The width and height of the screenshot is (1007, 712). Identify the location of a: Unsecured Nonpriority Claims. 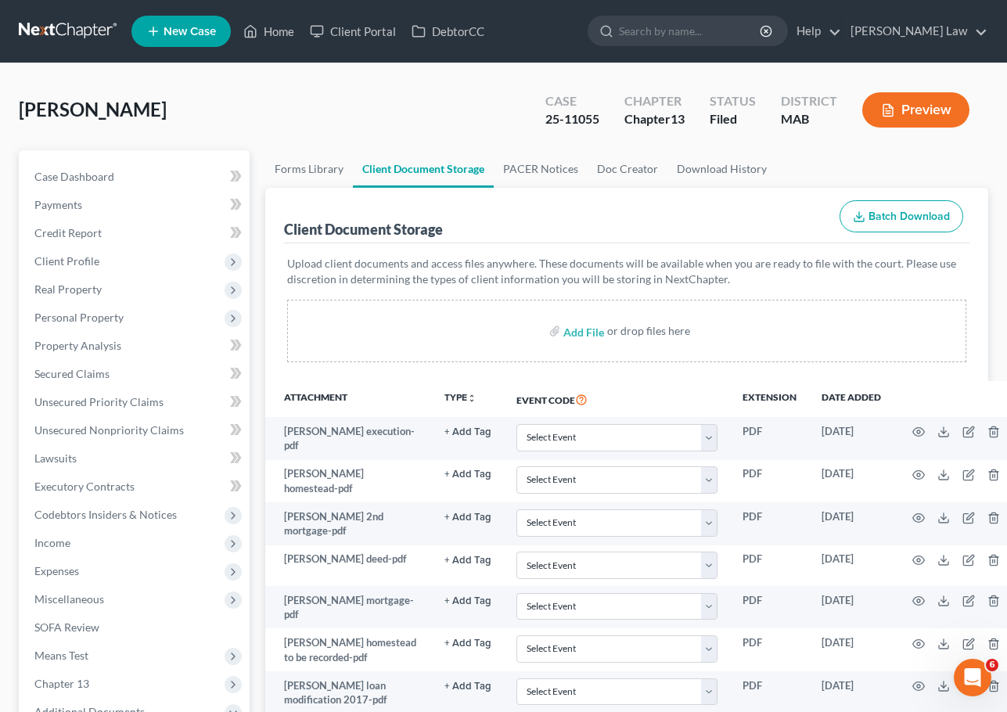
(135, 430).